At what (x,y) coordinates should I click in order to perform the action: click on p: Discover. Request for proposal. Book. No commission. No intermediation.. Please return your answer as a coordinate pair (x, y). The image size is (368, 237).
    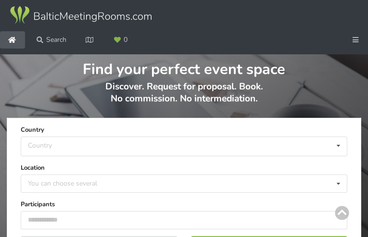
    Looking at the image, I should click on (184, 97).